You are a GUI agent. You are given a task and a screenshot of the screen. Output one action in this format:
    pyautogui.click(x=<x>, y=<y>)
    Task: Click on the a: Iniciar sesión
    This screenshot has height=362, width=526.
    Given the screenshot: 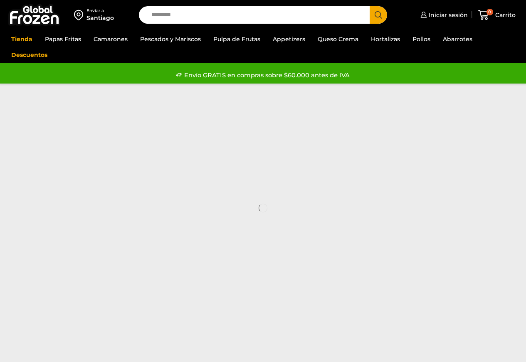 What is the action you would take?
    pyautogui.click(x=443, y=15)
    